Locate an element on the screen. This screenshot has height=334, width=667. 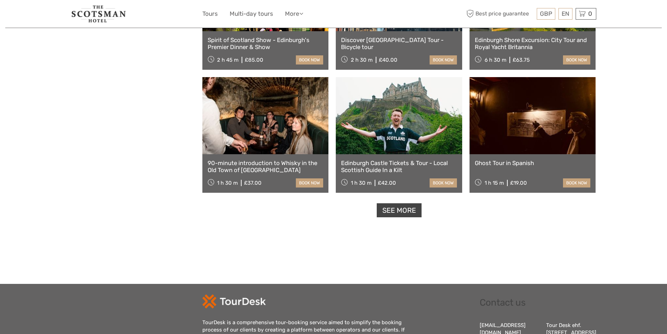
div: £37.00 is located at coordinates (253, 183).